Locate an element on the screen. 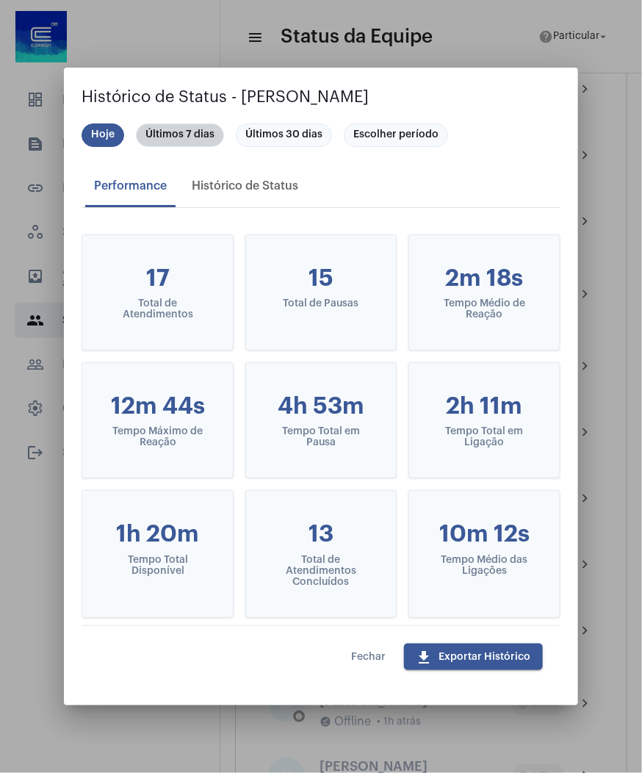 Image resolution: width=642 pixels, height=773 pixels. button: Fechar is located at coordinates (369, 657).